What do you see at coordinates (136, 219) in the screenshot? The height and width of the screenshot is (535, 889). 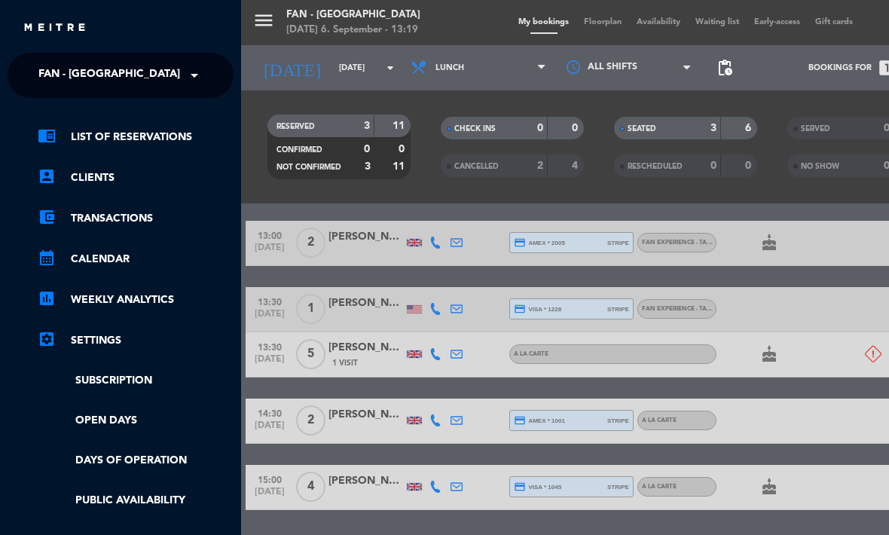 I see `a: account_balance_walletTransactions` at bounding box center [136, 219].